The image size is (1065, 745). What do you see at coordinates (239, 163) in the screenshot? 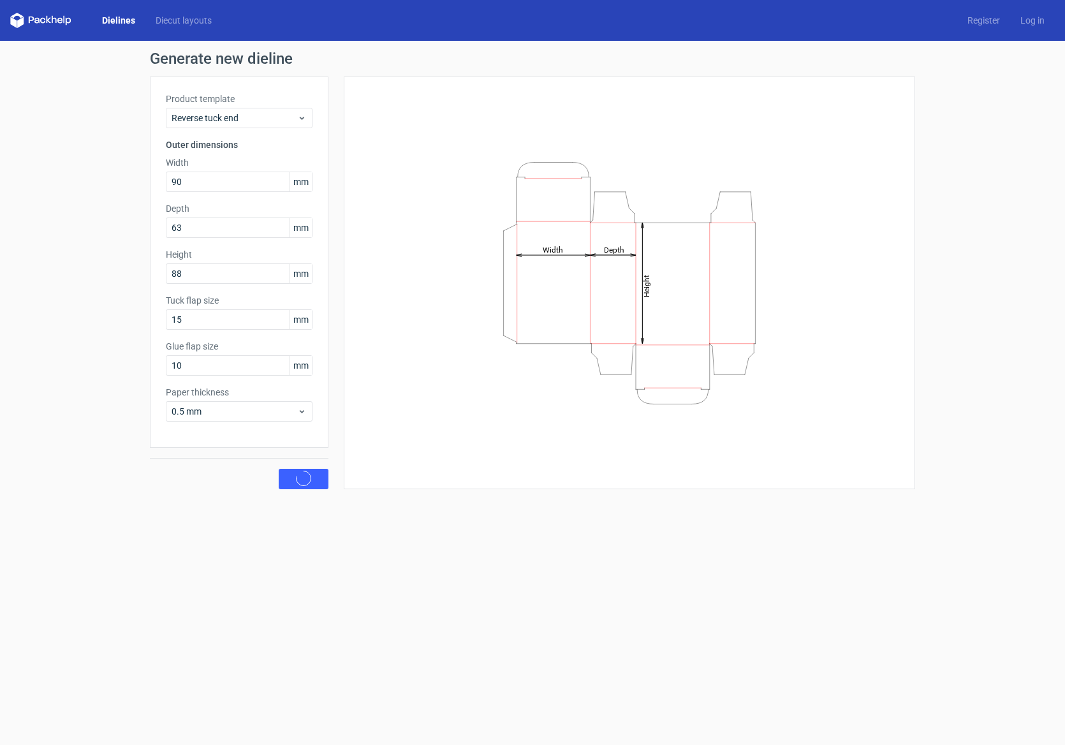
I see `label: Width` at bounding box center [239, 163].